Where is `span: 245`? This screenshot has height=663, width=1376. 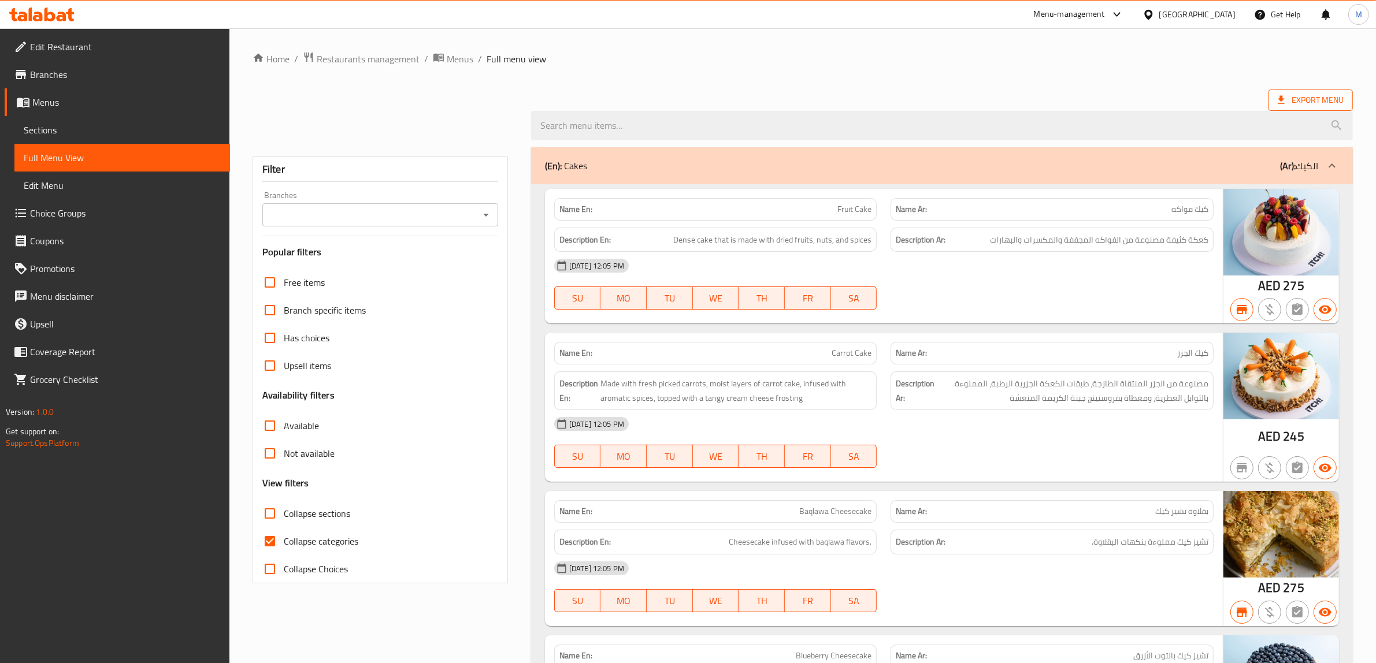
span: 245 is located at coordinates (1293, 436).